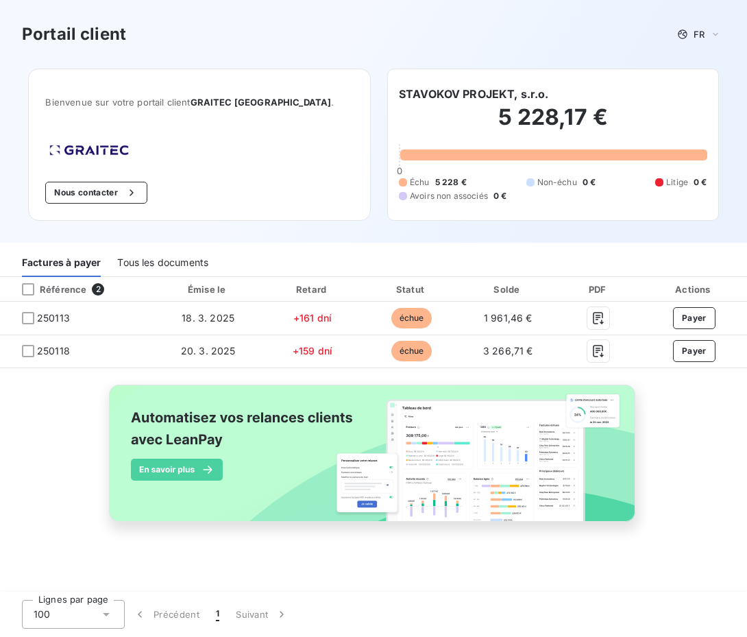  Describe the element at coordinates (49, 289) in the screenshot. I see `div: Référence` at that location.